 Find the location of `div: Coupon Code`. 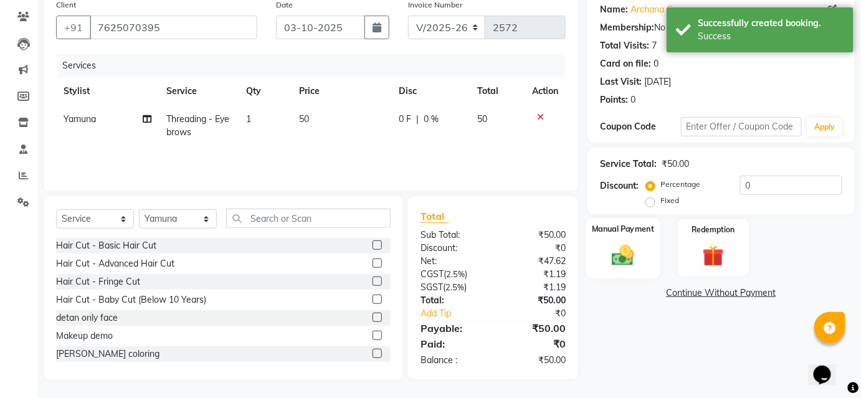

div: Coupon Code is located at coordinates (641, 127).